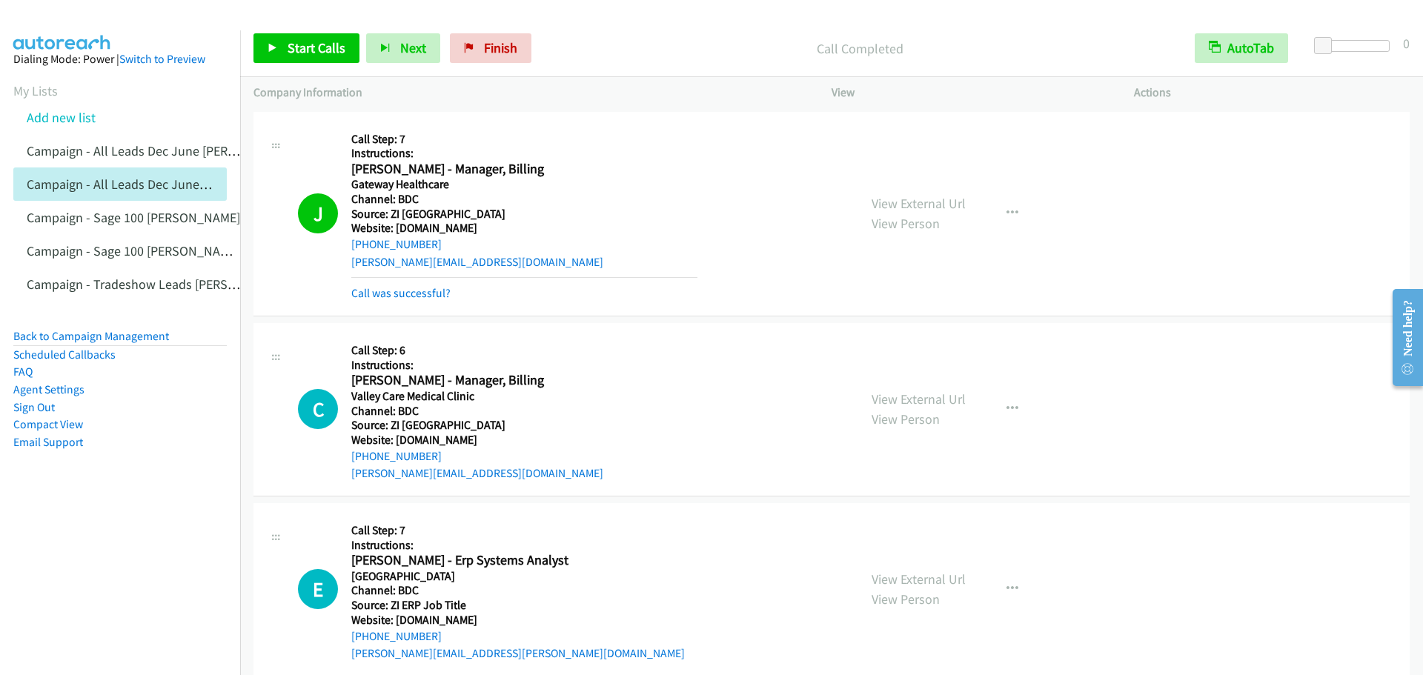 The image size is (1423, 675). What do you see at coordinates (1406, 43) in the screenshot?
I see `div: 0` at bounding box center [1406, 43].